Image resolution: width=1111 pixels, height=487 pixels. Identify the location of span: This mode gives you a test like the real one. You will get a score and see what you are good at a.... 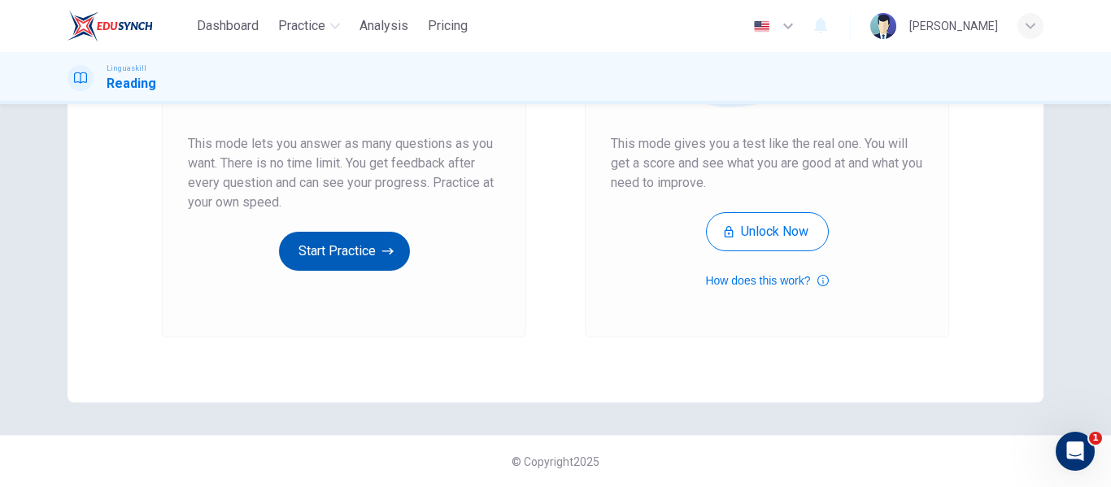
(767, 163).